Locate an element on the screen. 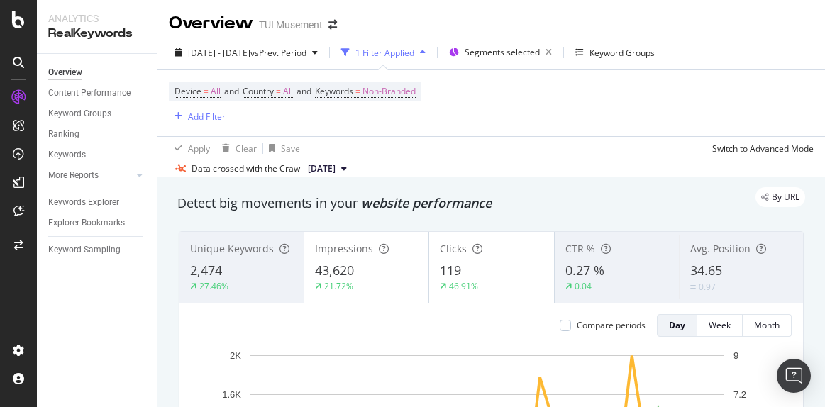 Image resolution: width=825 pixels, height=407 pixels. div: Day is located at coordinates (677, 325).